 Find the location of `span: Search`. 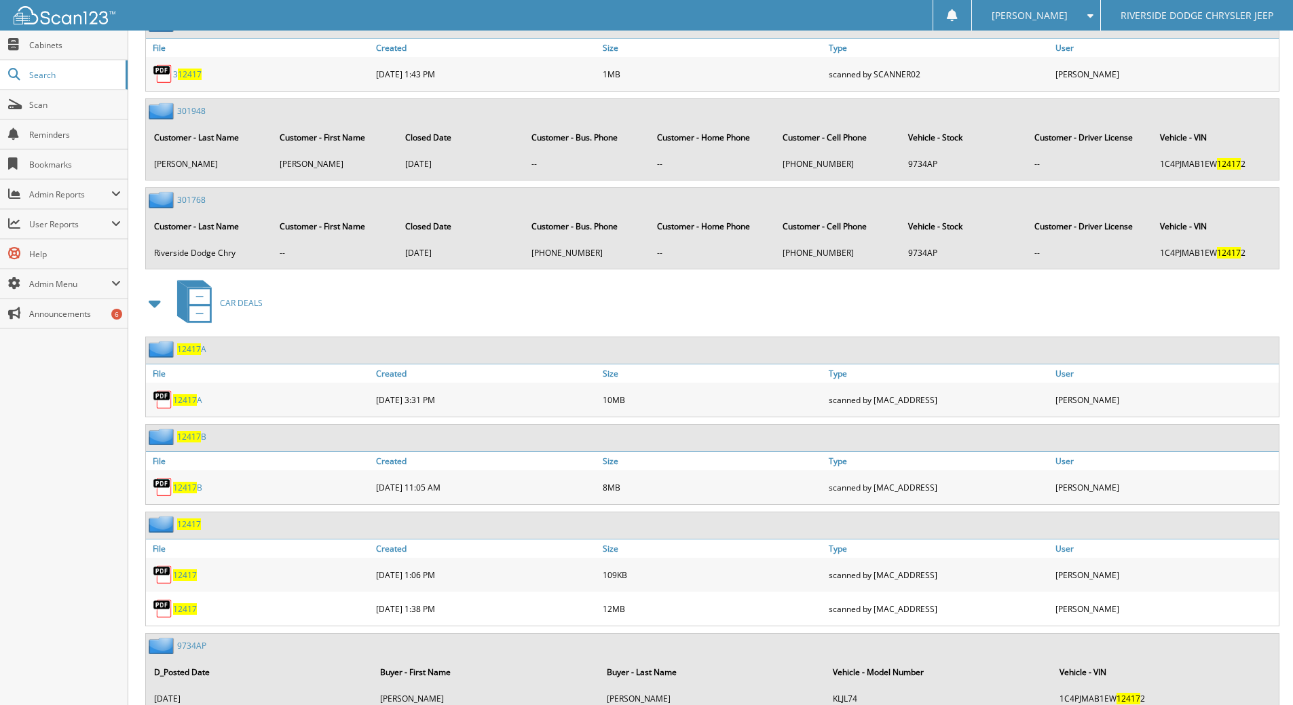

span: Search is located at coordinates (74, 75).